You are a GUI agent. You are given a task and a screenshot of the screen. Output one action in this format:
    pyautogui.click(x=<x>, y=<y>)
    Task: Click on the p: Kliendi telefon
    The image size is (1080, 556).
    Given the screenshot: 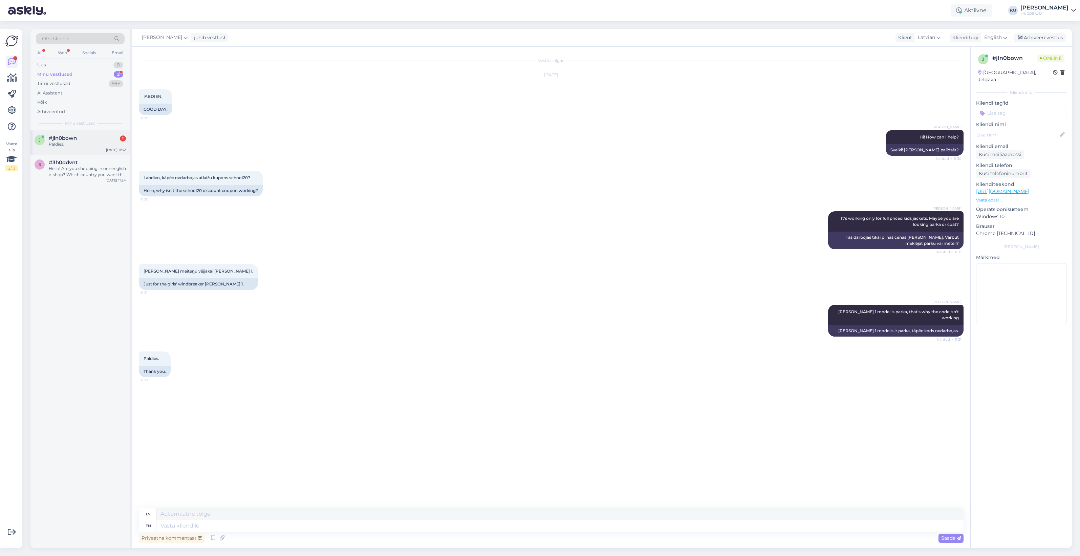 What is the action you would take?
    pyautogui.click(x=1021, y=165)
    